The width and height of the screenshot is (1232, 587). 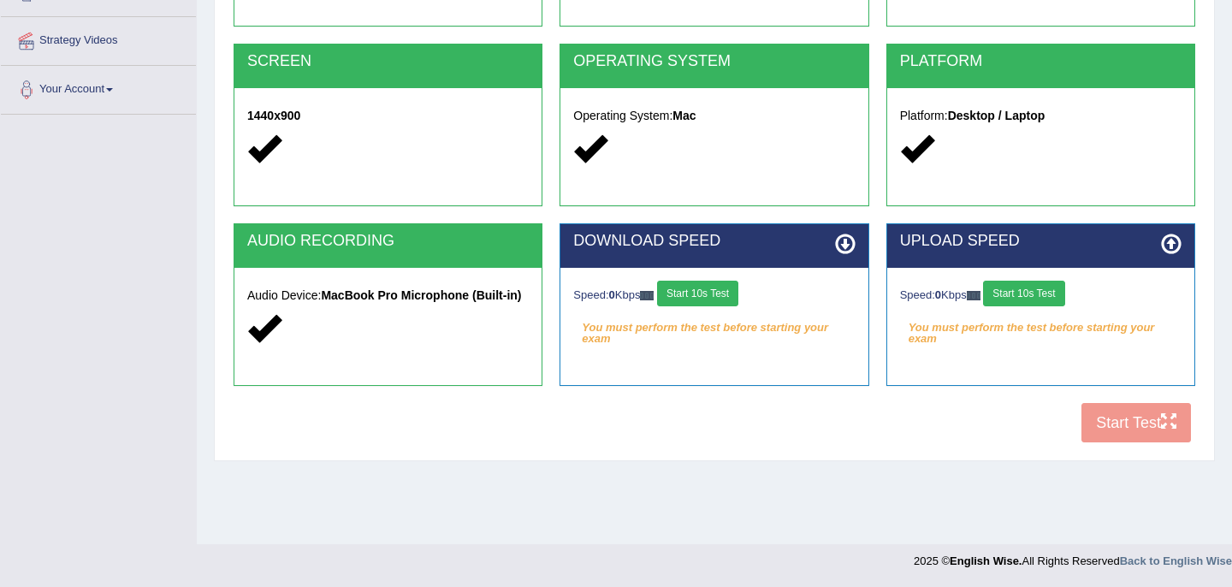 I want to click on h2: DOWNLOAD SPEED, so click(x=714, y=241).